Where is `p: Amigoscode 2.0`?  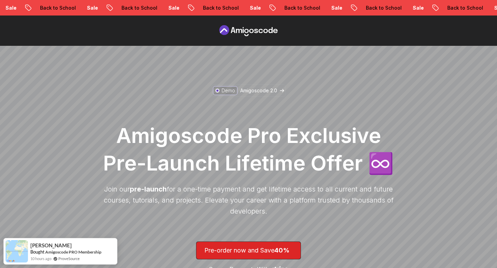 p: Amigoscode 2.0 is located at coordinates (258, 91).